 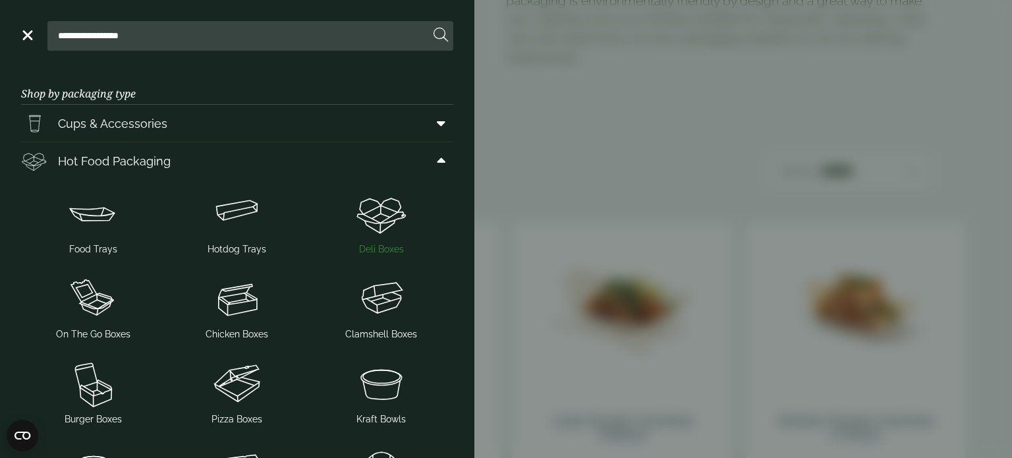 I want to click on a: Hot Food Packaging, so click(x=237, y=161).